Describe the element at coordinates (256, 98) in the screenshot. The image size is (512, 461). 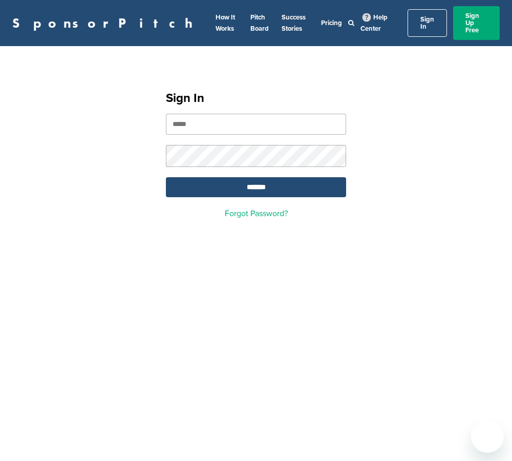
I see `h1: Sign In` at that location.